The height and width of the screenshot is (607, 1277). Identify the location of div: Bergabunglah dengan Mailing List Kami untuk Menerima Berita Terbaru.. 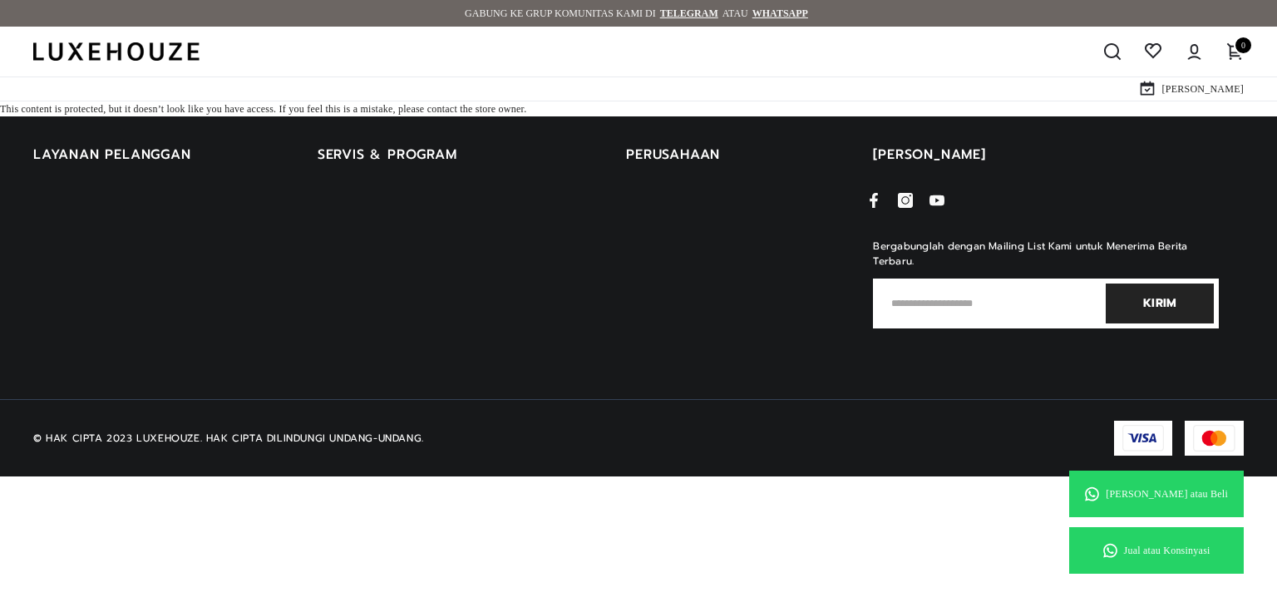
(1046, 254).